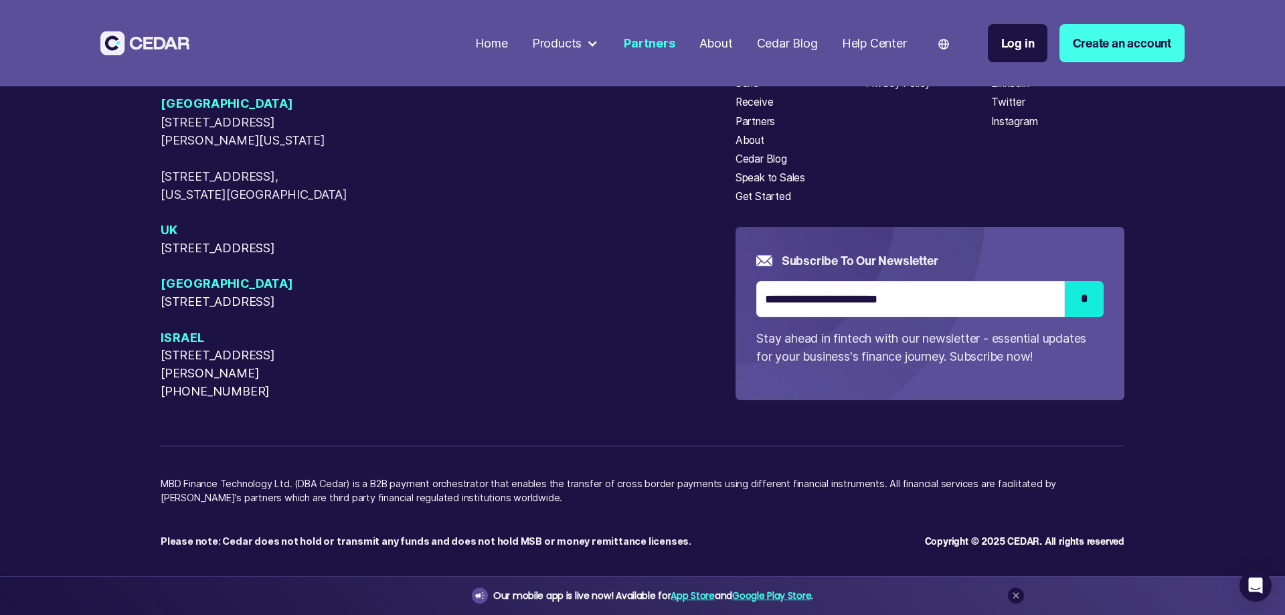 This screenshot has height=615, width=1285. Describe the element at coordinates (1008, 102) in the screenshot. I see `a: Twitter` at that location.